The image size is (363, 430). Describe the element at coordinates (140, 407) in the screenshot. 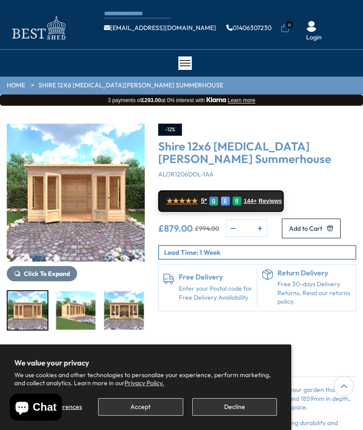

I see `button: Accept` at that location.